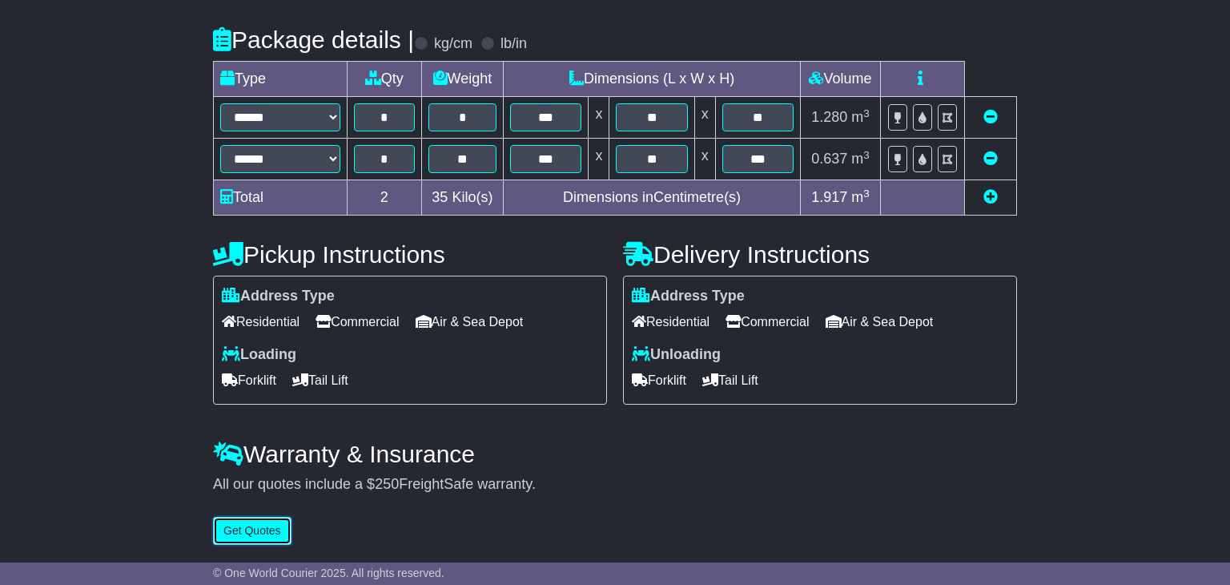  What do you see at coordinates (652, 79) in the screenshot?
I see `td: Dimensions (L x W x H)` at bounding box center [652, 79].